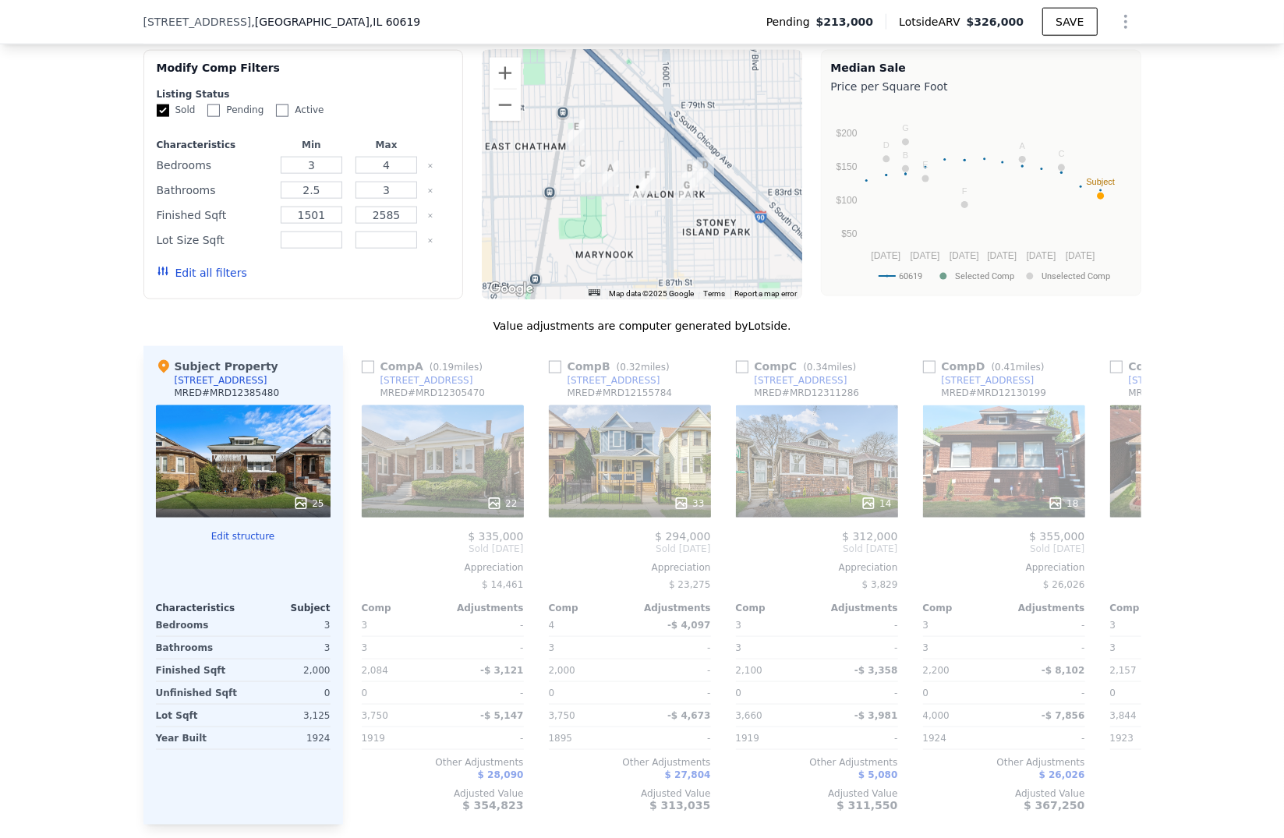  What do you see at coordinates (962, 738) in the screenshot?
I see `div: 1924` at bounding box center [962, 738].